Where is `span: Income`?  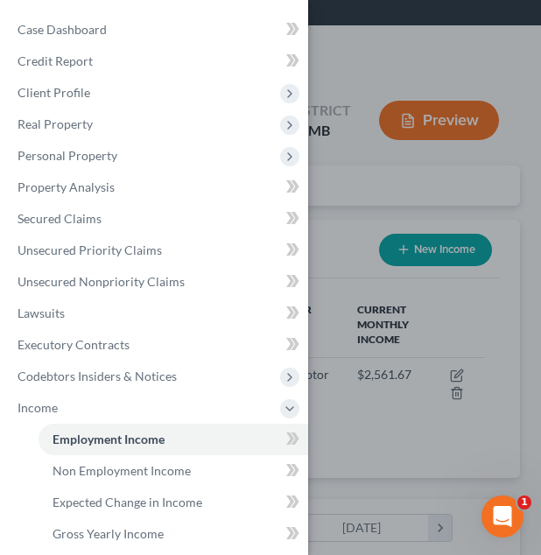
span: Income is located at coordinates (38, 407).